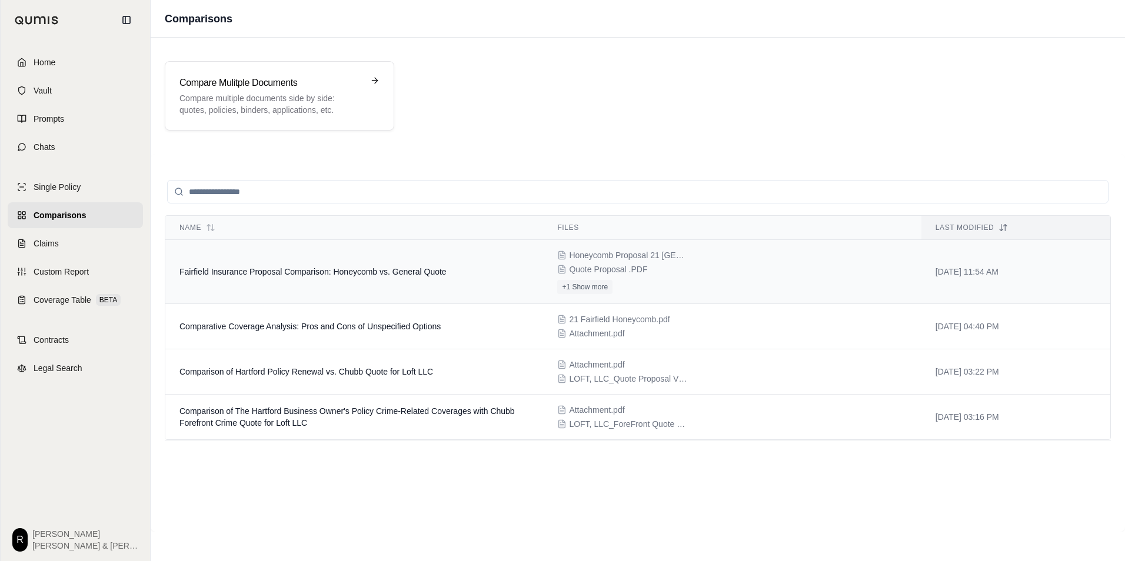 The width and height of the screenshot is (1125, 561). What do you see at coordinates (628, 424) in the screenshot?
I see `span: LOFT, LLC_ForeFront Quote Document.pdf` at bounding box center [628, 424].